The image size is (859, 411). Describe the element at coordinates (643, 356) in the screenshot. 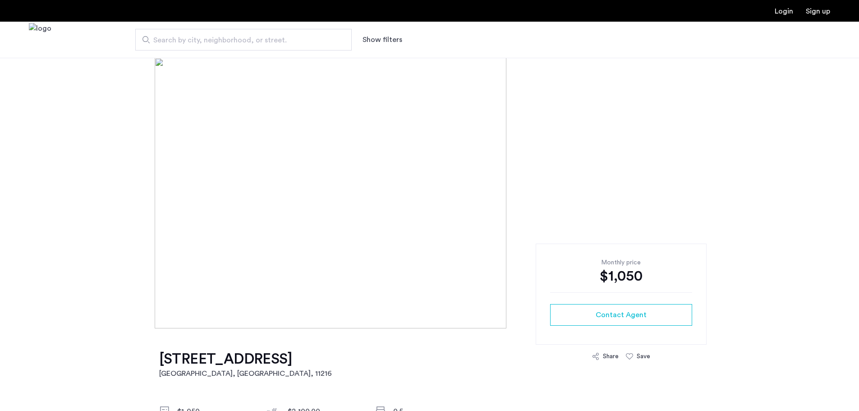

I see `div: Save` at that location.